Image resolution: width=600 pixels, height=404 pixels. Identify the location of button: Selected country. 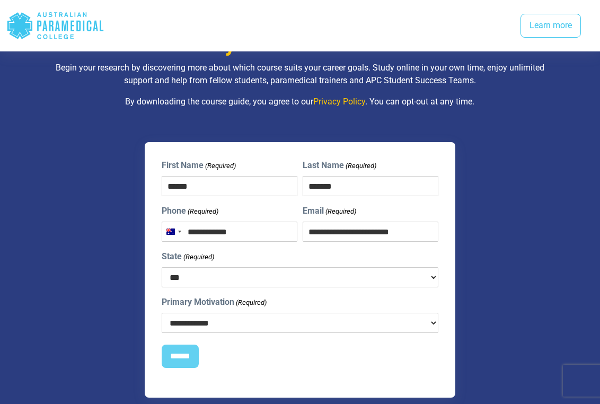
(173, 232).